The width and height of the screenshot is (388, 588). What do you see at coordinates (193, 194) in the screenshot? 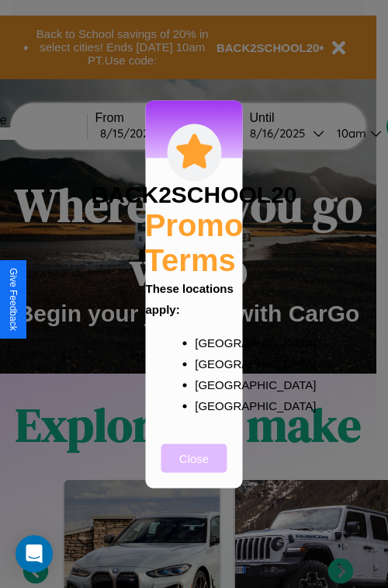
I see `h3: BACK2SCHOOL20` at bounding box center [193, 194].